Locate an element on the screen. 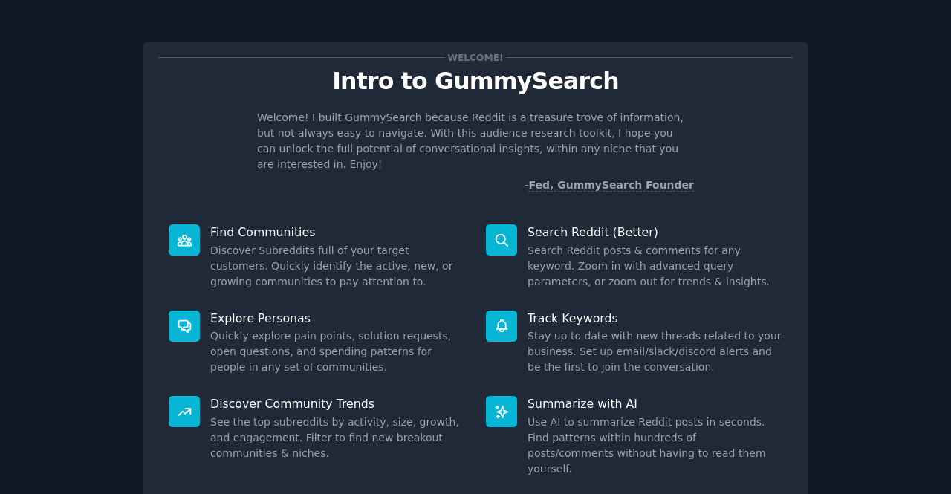  p: Welcome! I built GummySearch because Reddit is a treasure trove of information, but not always ea... is located at coordinates (475, 141).